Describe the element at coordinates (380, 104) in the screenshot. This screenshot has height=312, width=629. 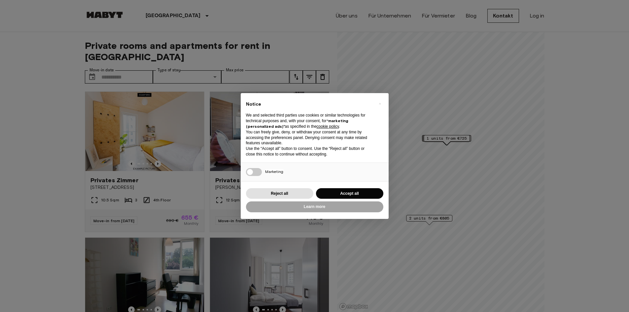
I see `button: Close this notice` at that location.